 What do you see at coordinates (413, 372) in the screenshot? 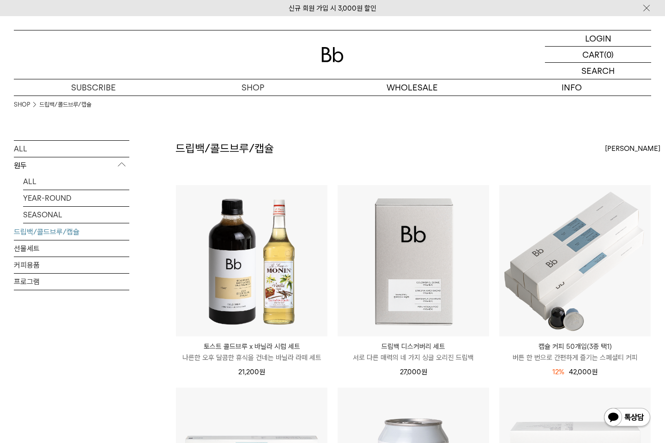
I see `span: 27,000` at bounding box center [413, 372].